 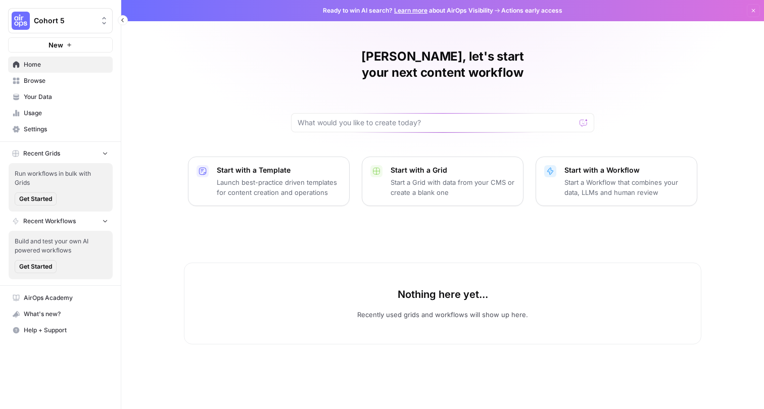 What do you see at coordinates (279, 170) in the screenshot?
I see `p: Start with a Template` at bounding box center [279, 170].